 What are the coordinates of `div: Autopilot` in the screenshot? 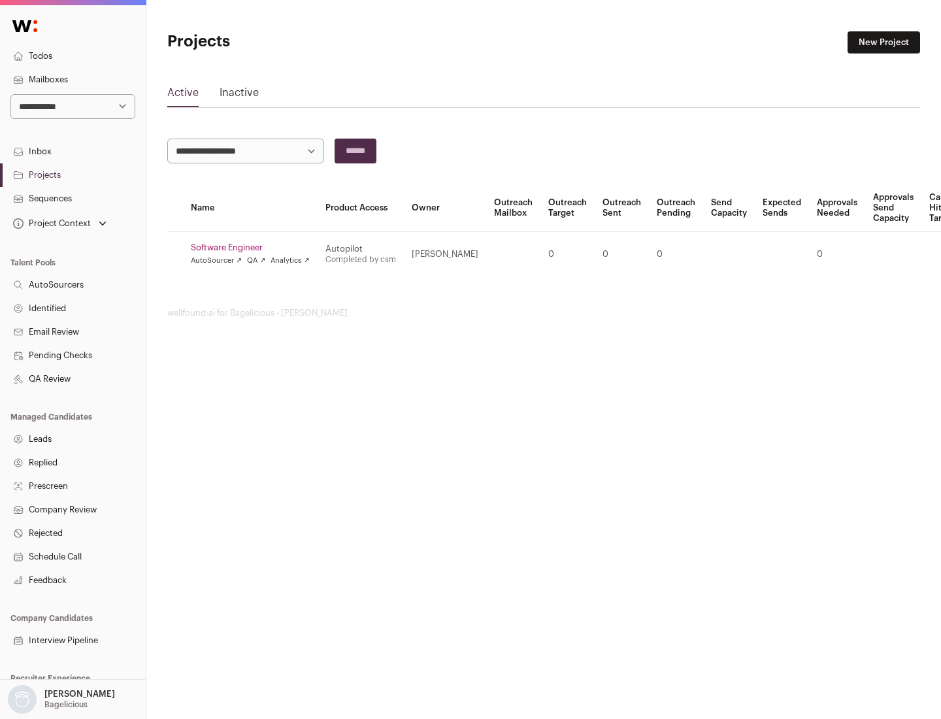 It's located at (361, 249).